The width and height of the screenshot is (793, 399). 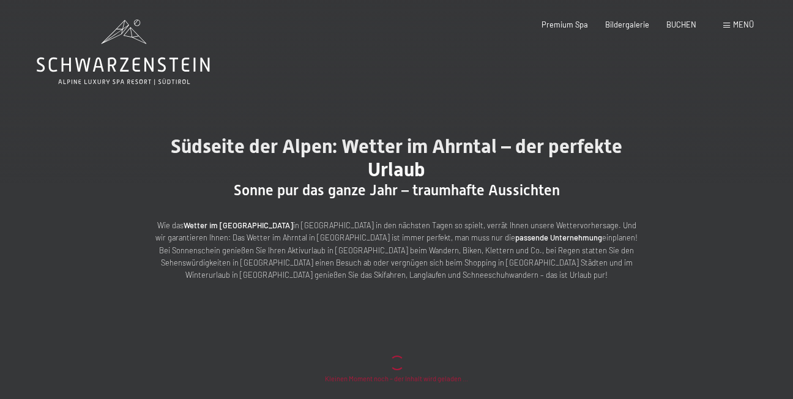 What do you see at coordinates (681, 24) in the screenshot?
I see `span: BUCHEN` at bounding box center [681, 24].